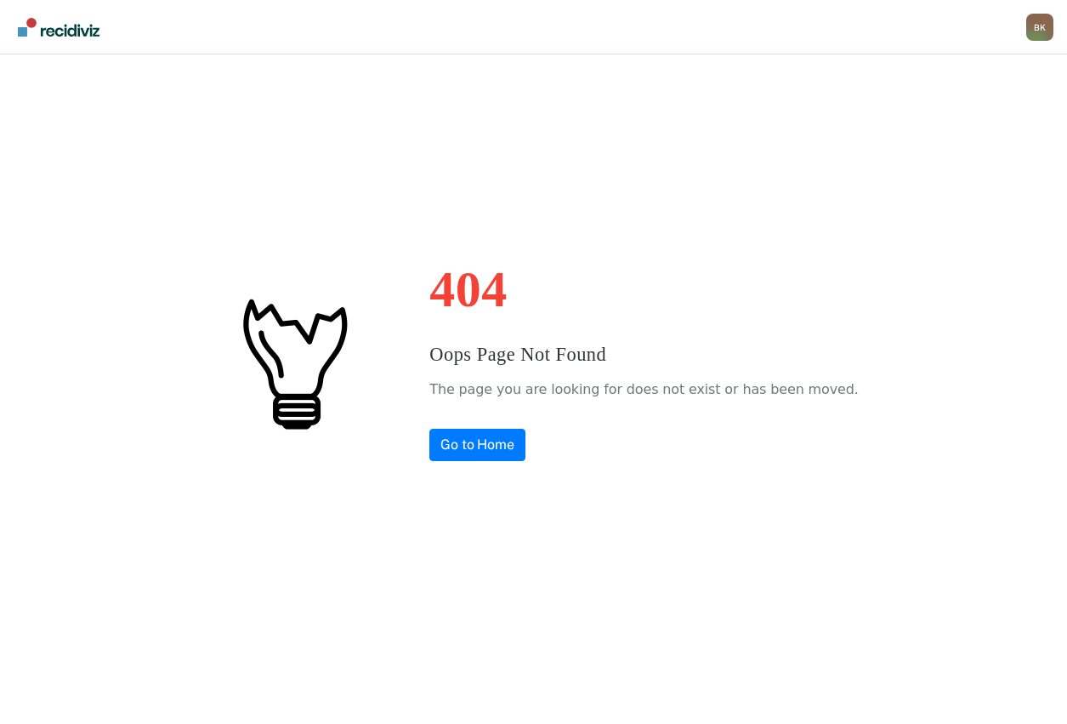 This screenshot has width=1067, height=724. I want to click on h1: 404, so click(644, 289).